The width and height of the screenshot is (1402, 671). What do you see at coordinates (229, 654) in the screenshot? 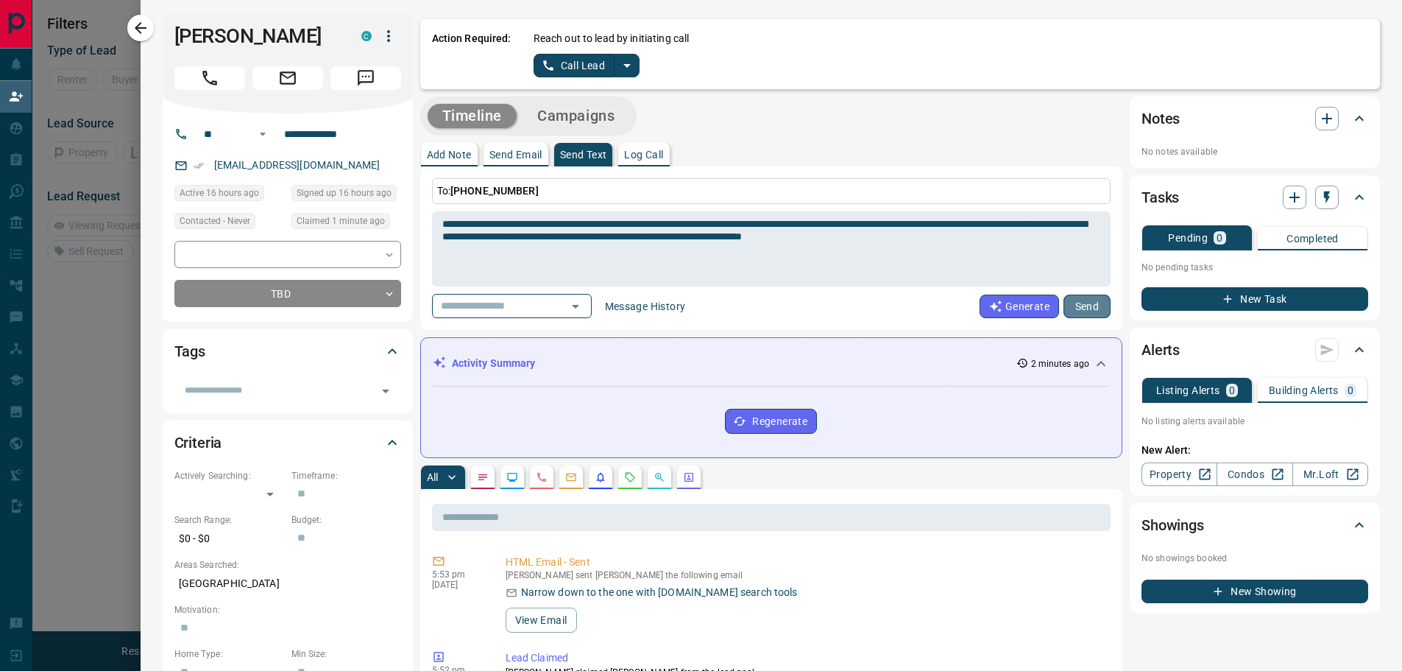
I see `p: Home Type:` at bounding box center [229, 654].